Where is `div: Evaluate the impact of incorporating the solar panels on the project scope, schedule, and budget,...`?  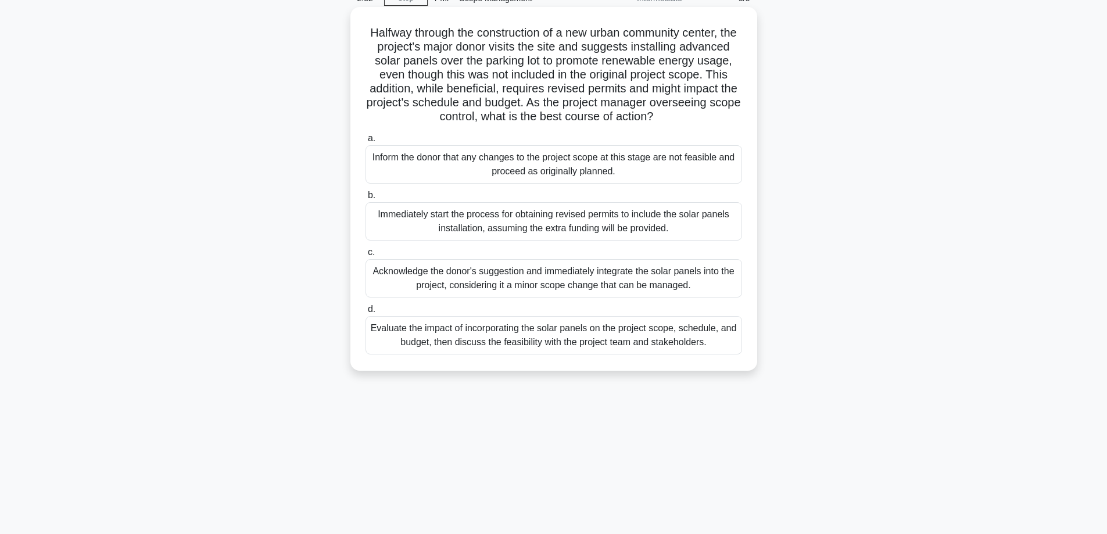
div: Evaluate the impact of incorporating the solar panels on the project scope, schedule, and budget,... is located at coordinates (554, 335).